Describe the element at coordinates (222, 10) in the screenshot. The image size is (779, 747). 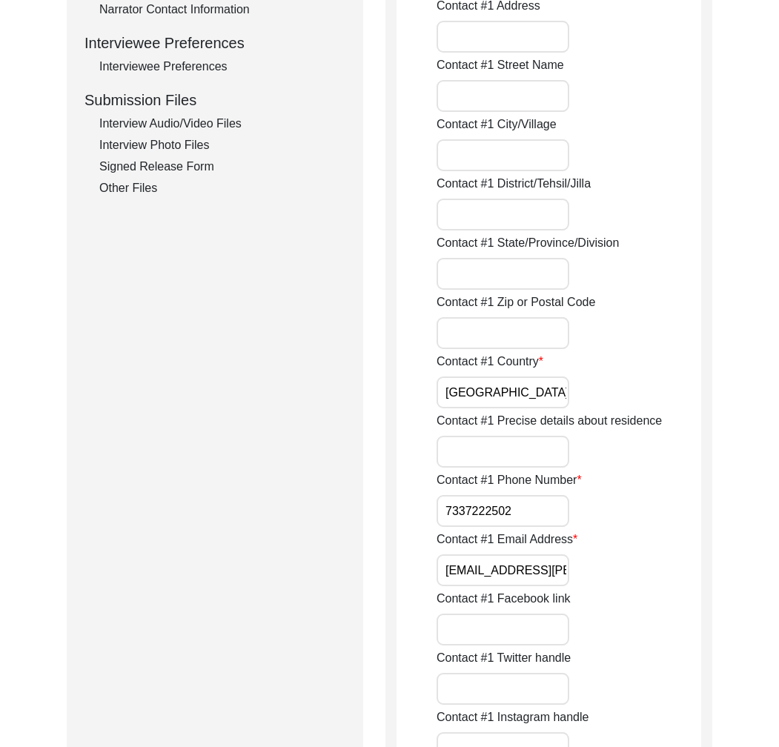
I see `div: Narrator Contact Information` at that location.